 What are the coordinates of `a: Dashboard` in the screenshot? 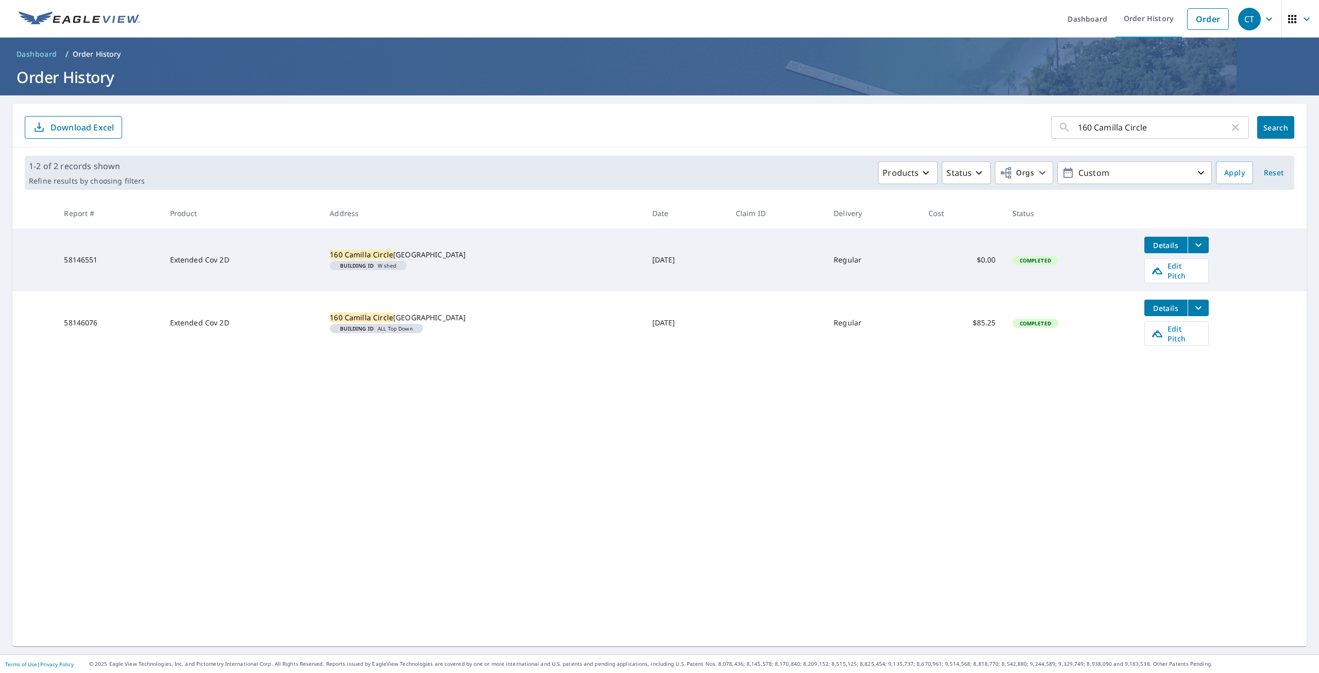 It's located at (37, 54).